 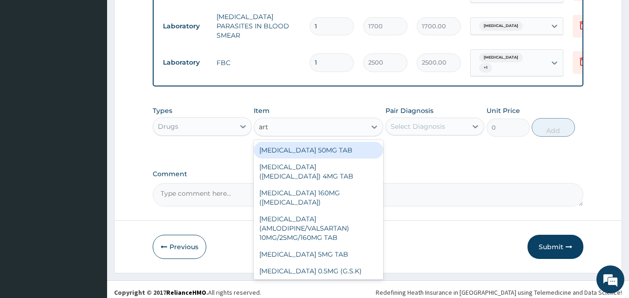 I want to click on strong: Copyright © 2017 ., so click(x=161, y=293).